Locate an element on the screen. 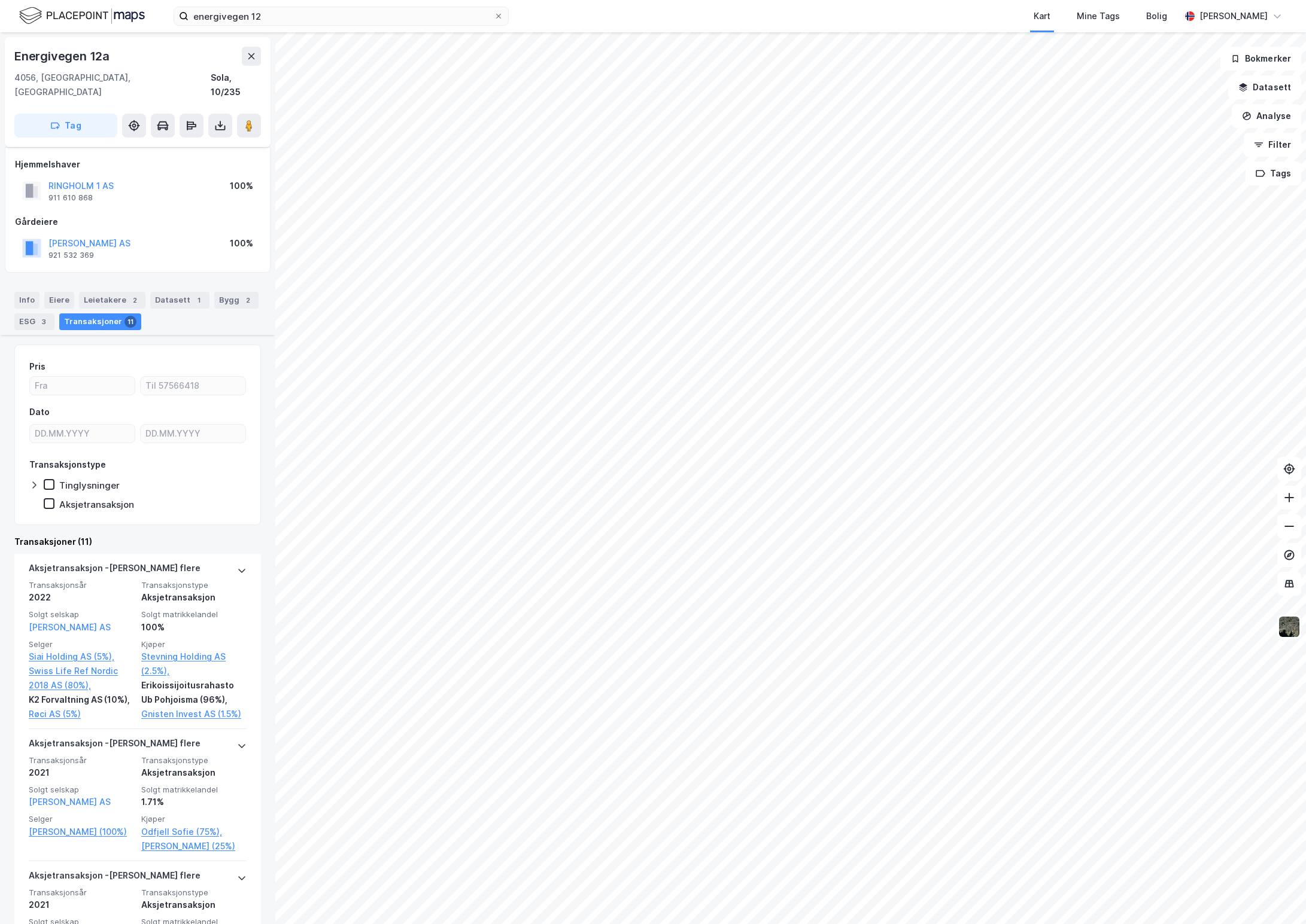 This screenshot has width=1306, height=924. div: ESG is located at coordinates (34, 322).